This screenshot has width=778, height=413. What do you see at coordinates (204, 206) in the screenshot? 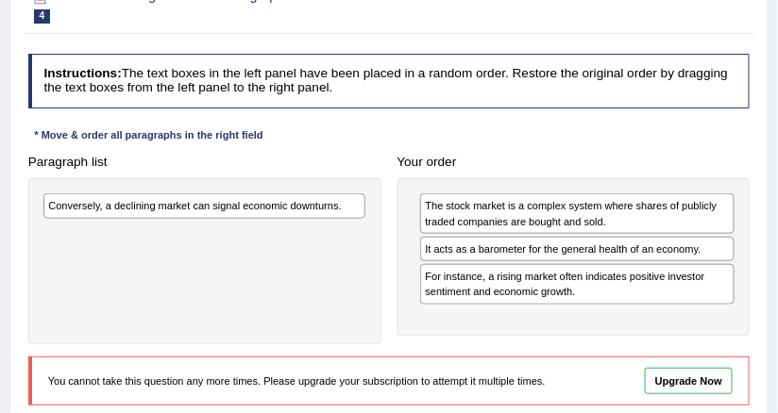
I see `div: Conversely, a declining market can signal economic downturns.` at bounding box center [204, 206].